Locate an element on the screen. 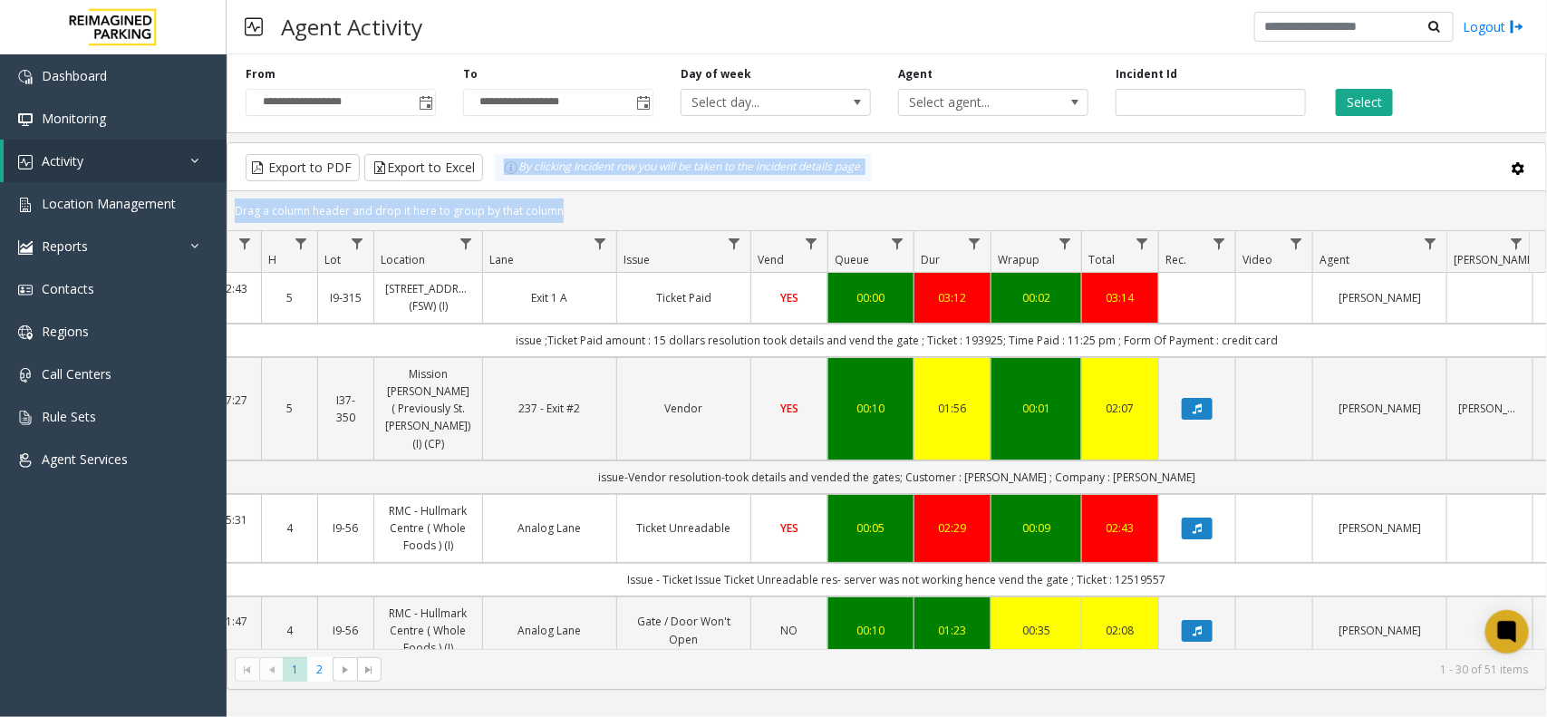 Image resolution: width=1547 pixels, height=717 pixels. span: Reports is located at coordinates (64, 246).